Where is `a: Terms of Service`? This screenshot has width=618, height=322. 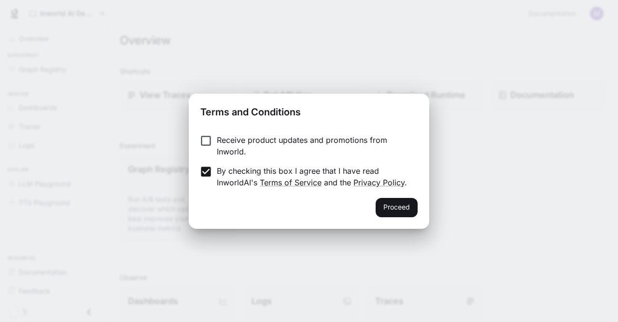 a: Terms of Service is located at coordinates (291, 182).